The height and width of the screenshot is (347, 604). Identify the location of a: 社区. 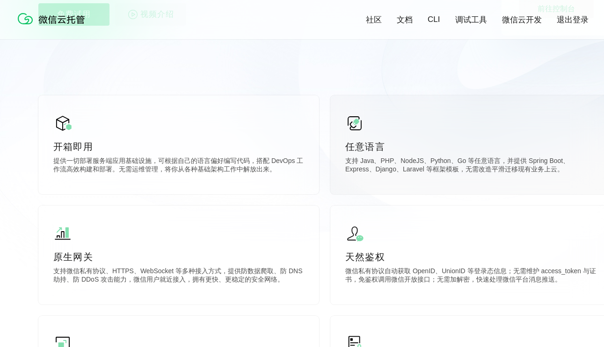
(374, 20).